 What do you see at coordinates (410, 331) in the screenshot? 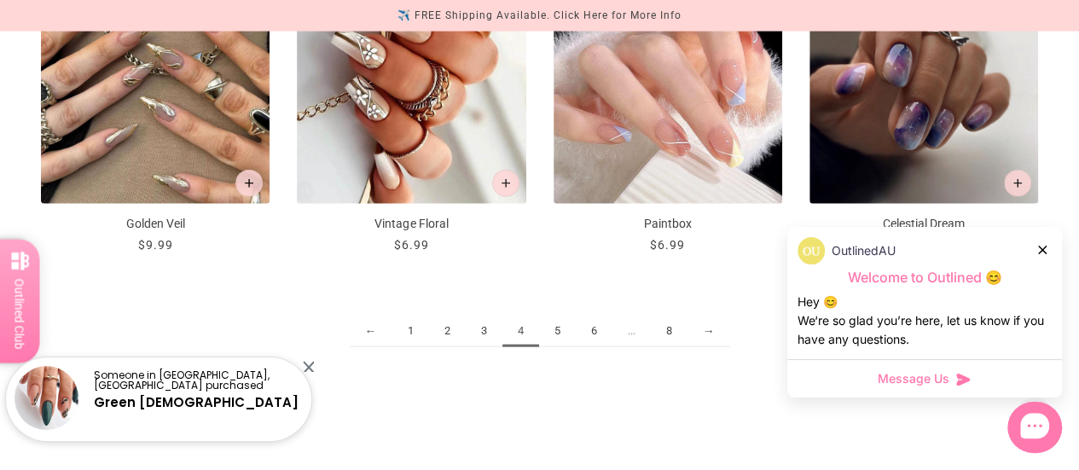
I see `a: 1` at bounding box center [410, 331].